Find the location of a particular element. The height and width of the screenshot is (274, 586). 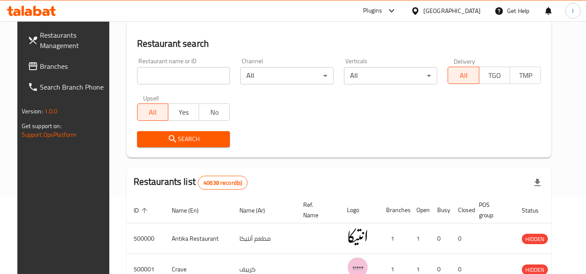

span: Name (Ar) is located at coordinates (258, 211).